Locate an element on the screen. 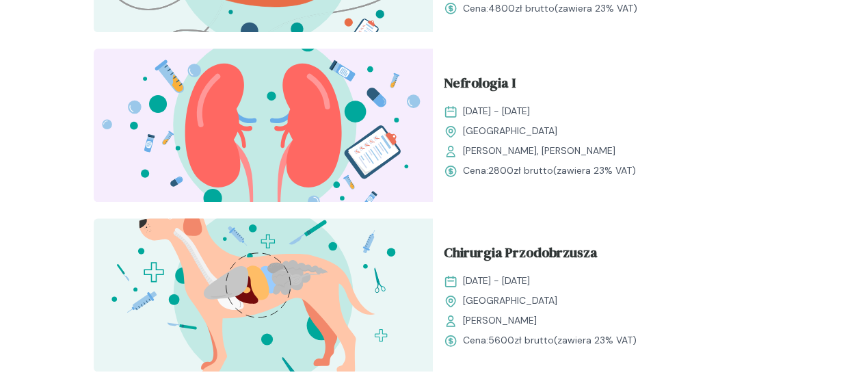 The image size is (865, 377). span: 2800 zł brutto is located at coordinates (520, 170).